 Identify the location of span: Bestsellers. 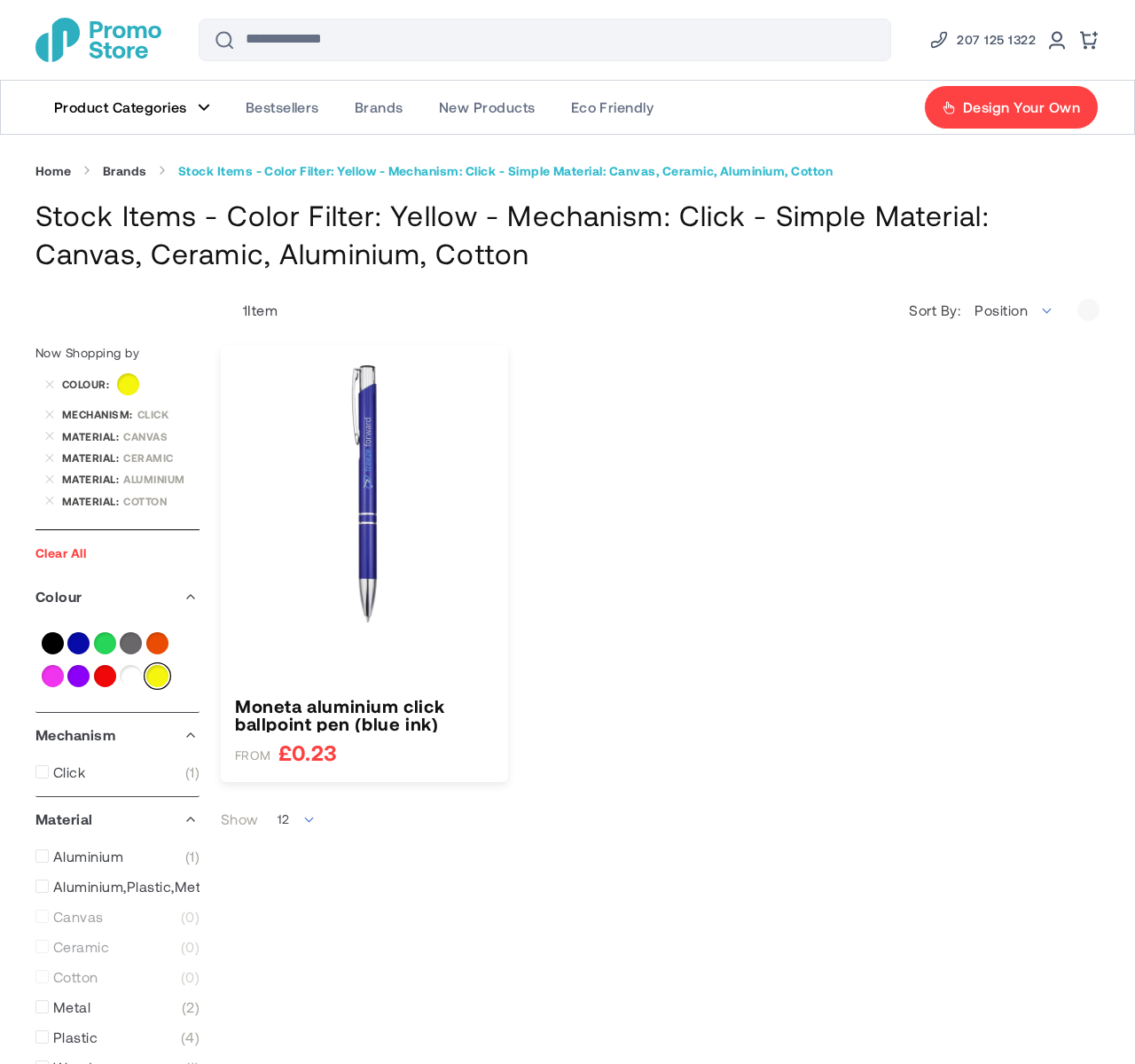
(282, 108).